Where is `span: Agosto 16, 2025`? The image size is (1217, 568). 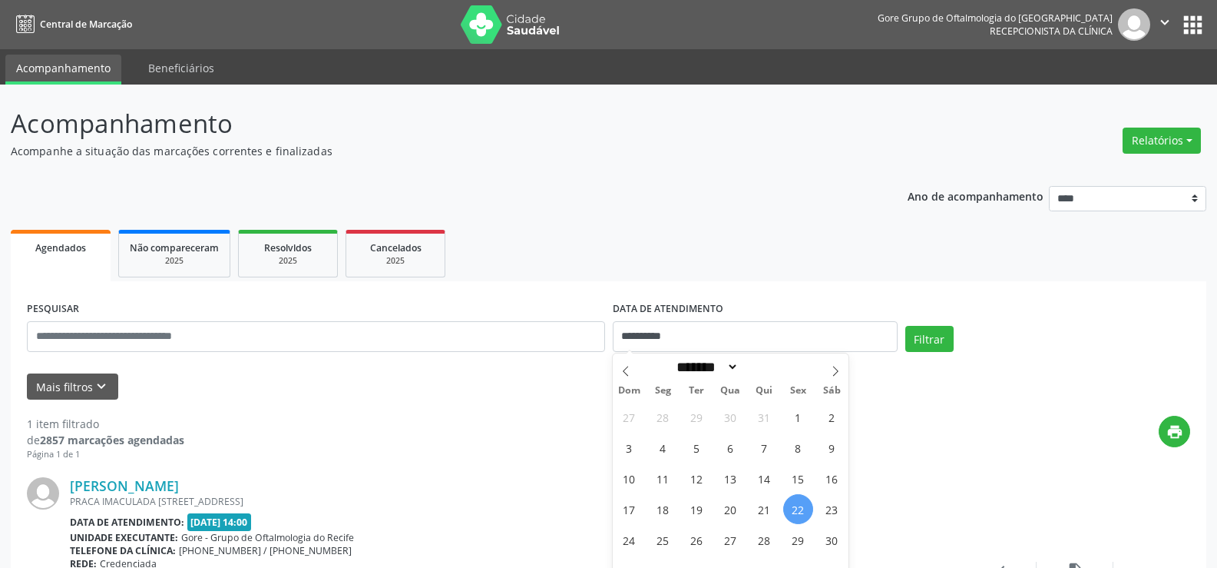
span: Agosto 16, 2025 is located at coordinates (832, 478).